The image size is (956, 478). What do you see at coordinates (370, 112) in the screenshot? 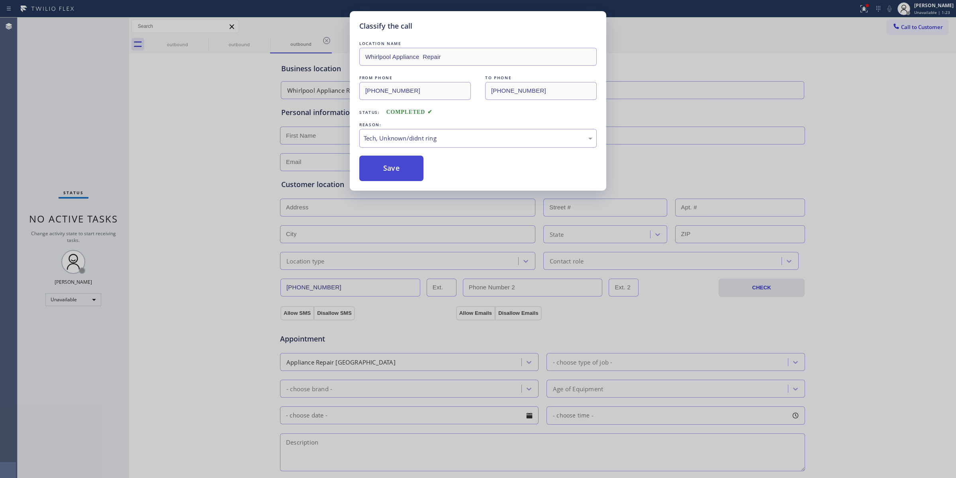
I see `span: Status:` at bounding box center [370, 112].